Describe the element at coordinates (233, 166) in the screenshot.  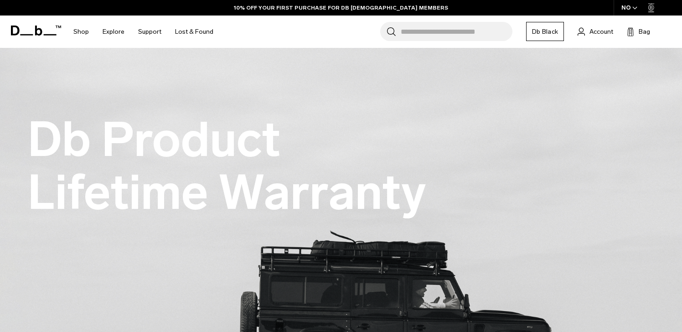
I see `h1: Db Product Lifetime Warranty` at that location.